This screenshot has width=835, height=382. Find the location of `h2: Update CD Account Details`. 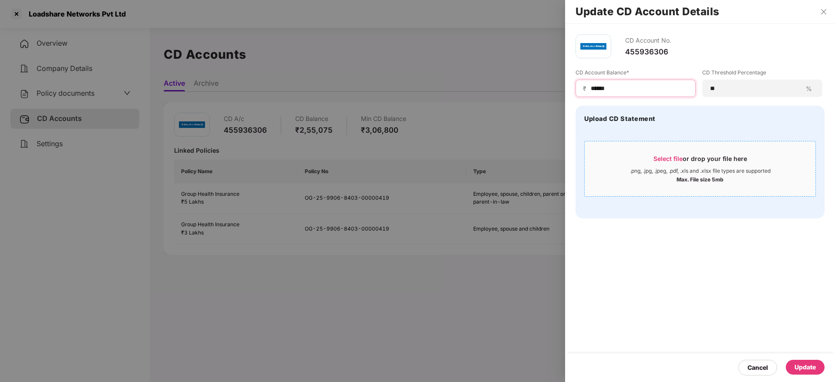

h2: Update CD Account Details is located at coordinates (700, 12).